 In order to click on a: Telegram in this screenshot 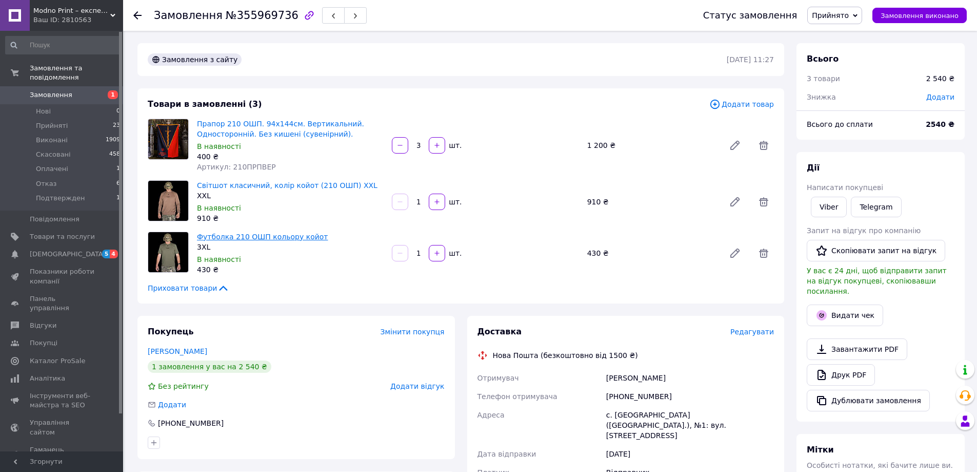, I will do `click(876, 207)`.